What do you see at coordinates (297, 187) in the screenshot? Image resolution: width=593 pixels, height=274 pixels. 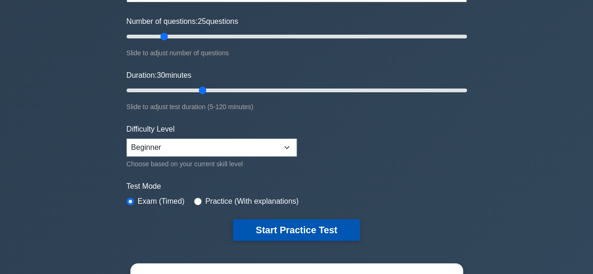 I see `label: Test Mode` at bounding box center [297, 187].